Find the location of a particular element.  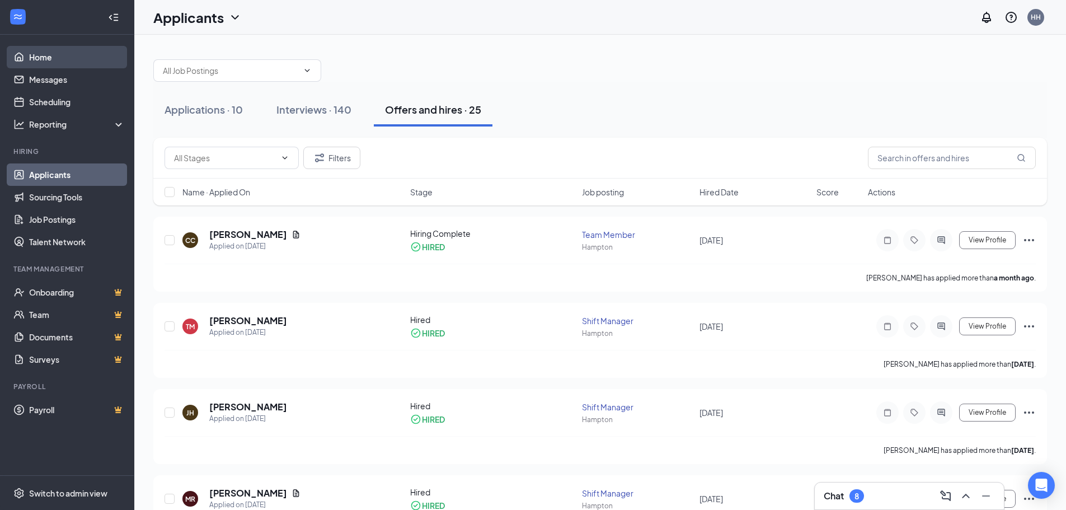

div: Interviews · 140 is located at coordinates (314, 109).